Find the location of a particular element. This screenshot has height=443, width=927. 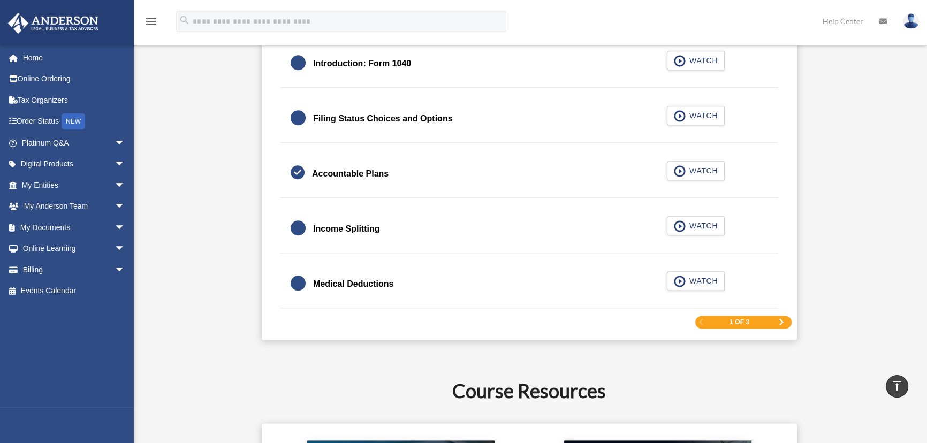

a: Digital Productsarrow_drop_down is located at coordinates (74, 164).